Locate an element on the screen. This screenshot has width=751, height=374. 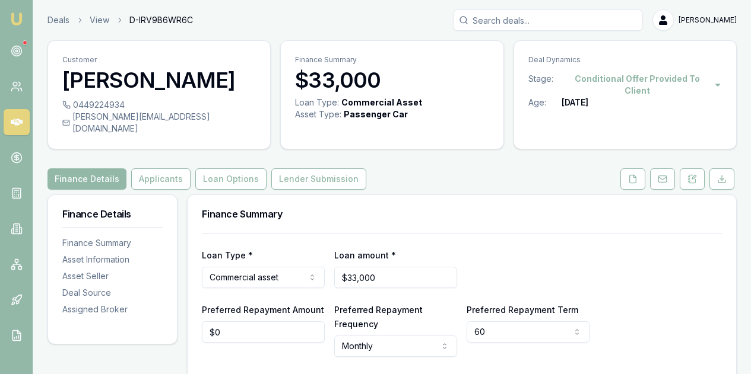
div: Assigned Broker is located at coordinates (112, 310).